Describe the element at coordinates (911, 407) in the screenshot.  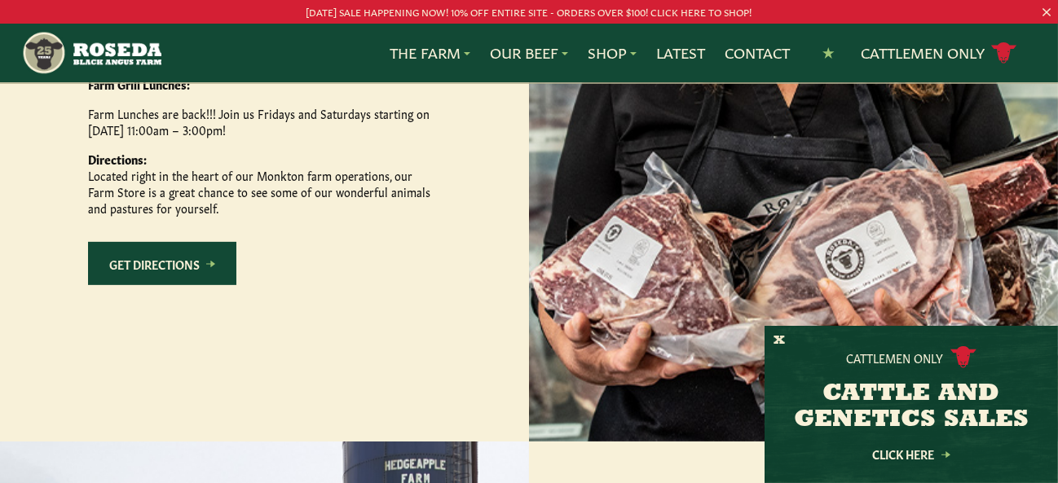
I see `h3: CATTLE AND GENETICS SALES` at that location.